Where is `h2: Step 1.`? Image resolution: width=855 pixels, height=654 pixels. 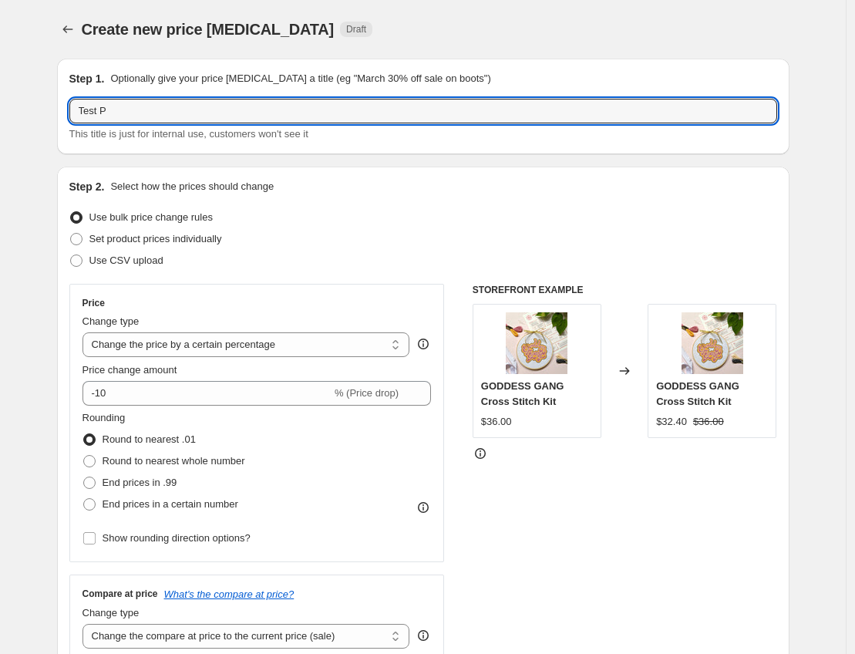 h2: Step 1. is located at coordinates (87, 79).